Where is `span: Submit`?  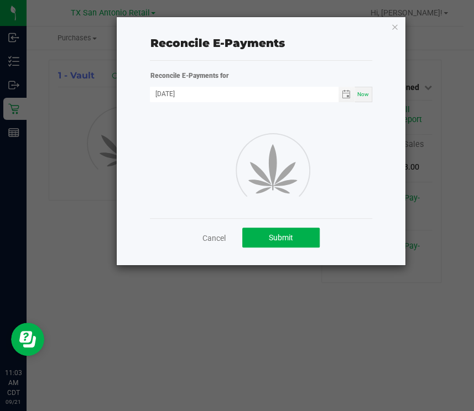 span: Submit is located at coordinates (281, 238).